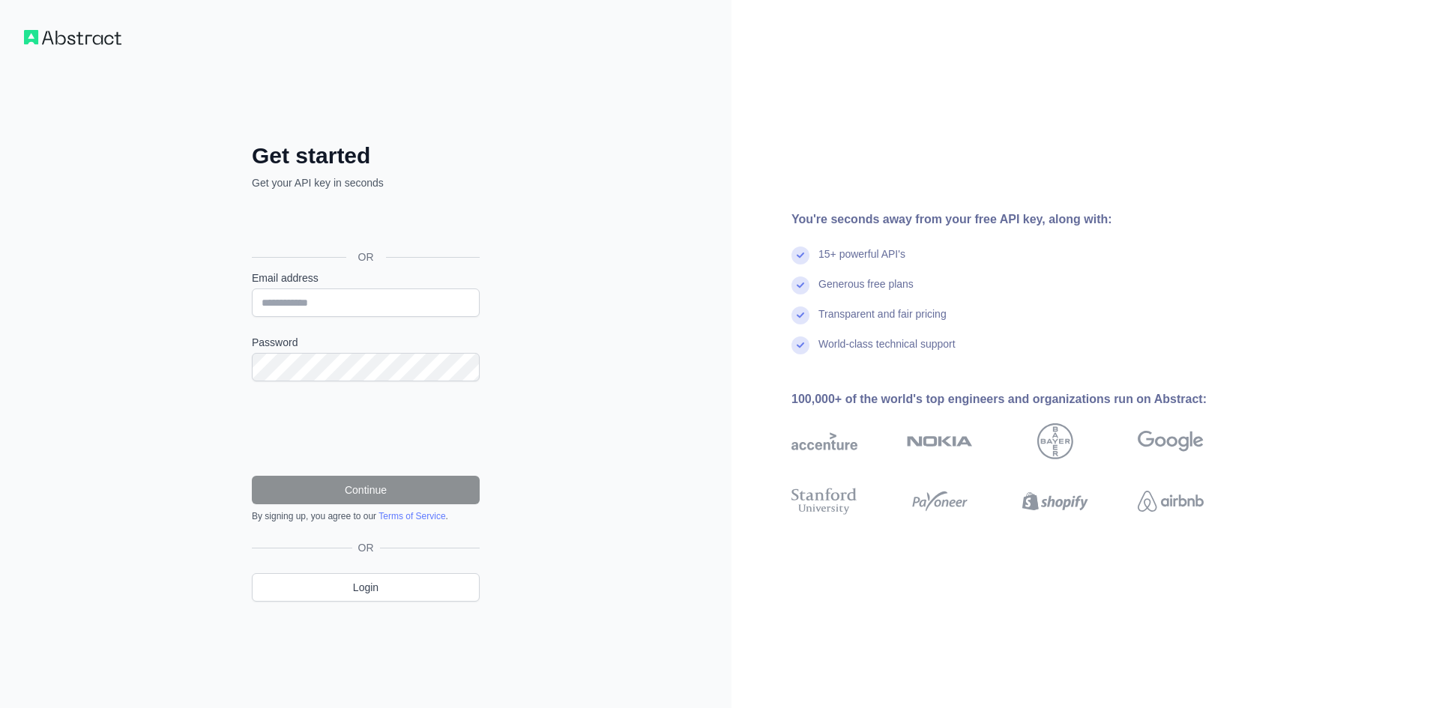 The width and height of the screenshot is (1439, 708). What do you see at coordinates (366, 183) in the screenshot?
I see `p: Get your API key in seconds` at bounding box center [366, 183].